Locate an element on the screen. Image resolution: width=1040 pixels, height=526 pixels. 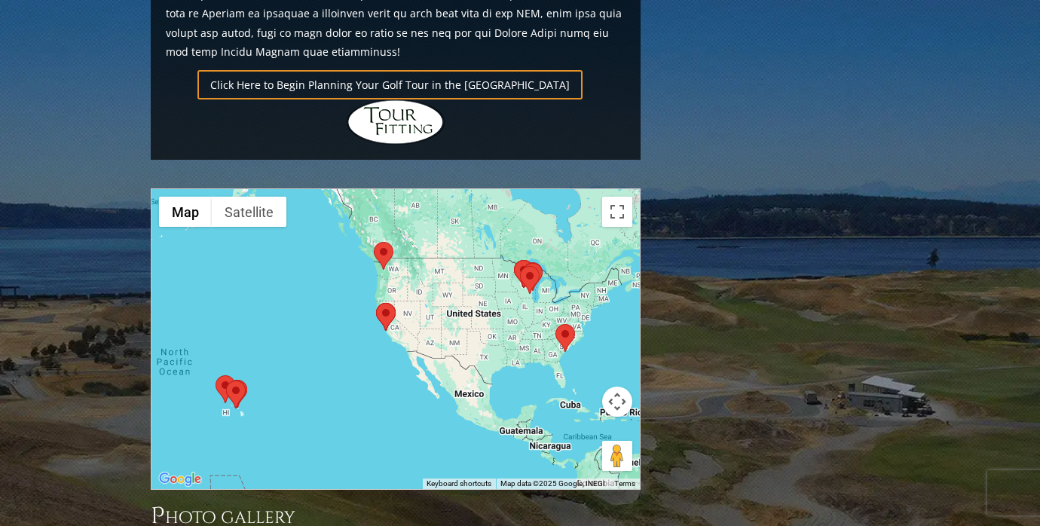
button: Show street map is located at coordinates (185, 212).